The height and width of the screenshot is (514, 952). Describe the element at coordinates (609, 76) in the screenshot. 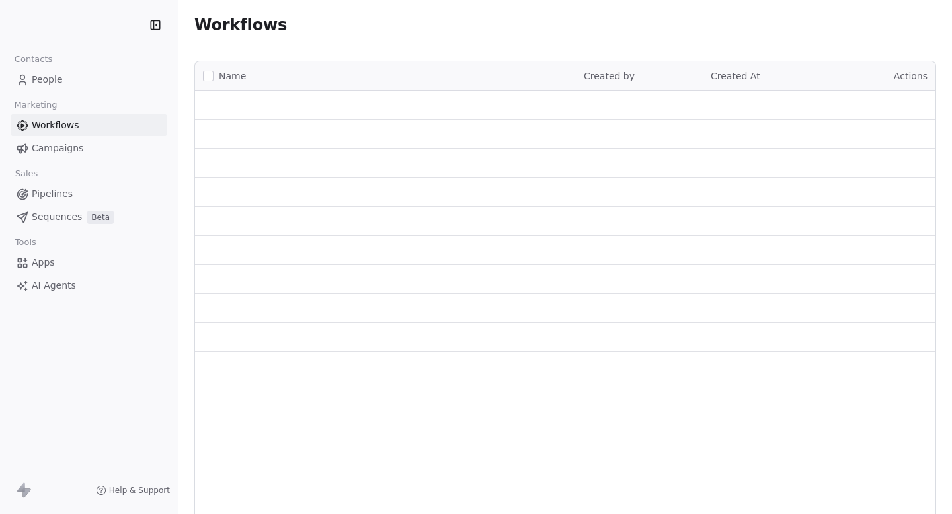

I see `span: Created by` at that location.